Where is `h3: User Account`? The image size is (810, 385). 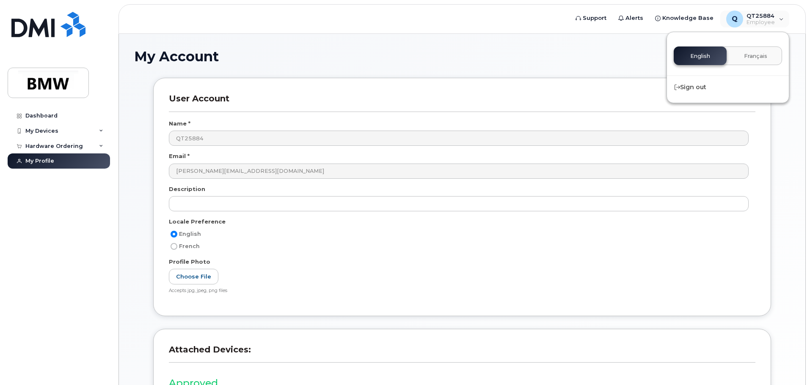
h3: User Account is located at coordinates (462, 102).